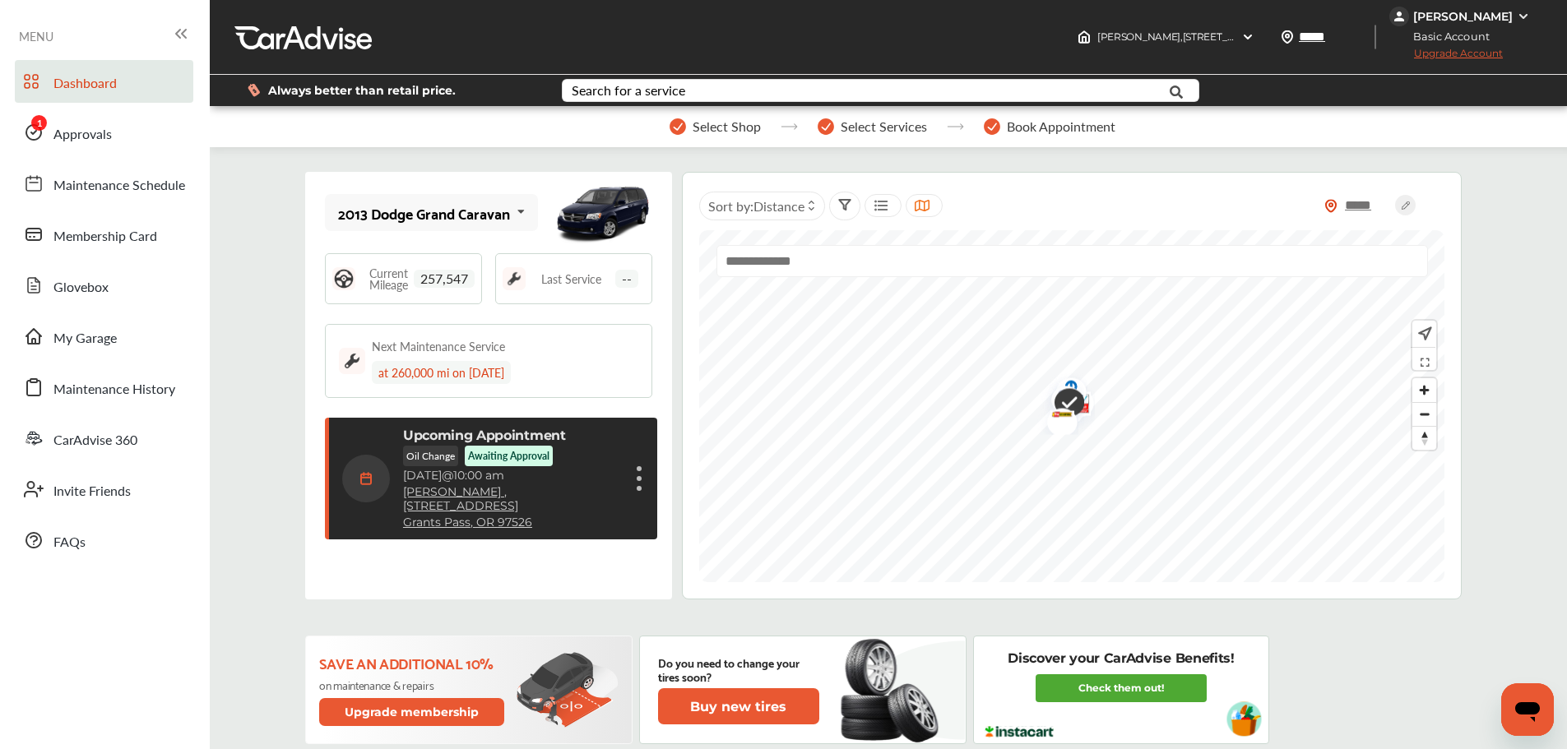 The height and width of the screenshot is (749, 1567). I want to click on span: 257,547, so click(444, 279).